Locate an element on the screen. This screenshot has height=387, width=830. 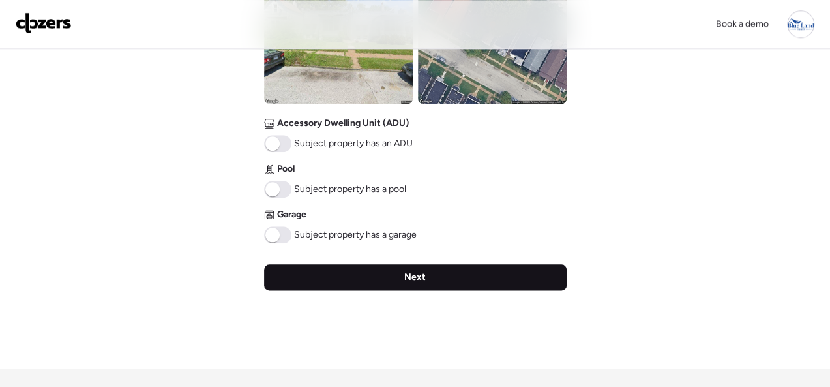
span: Next is located at coordinates (415, 277).